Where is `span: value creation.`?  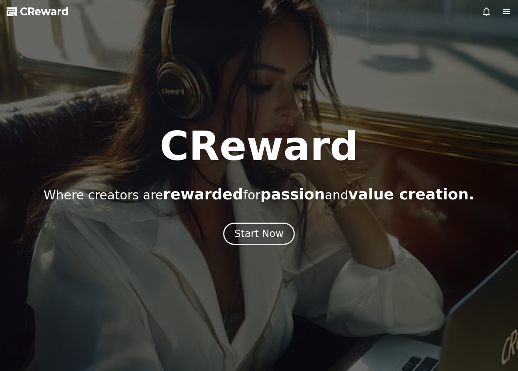
span: value creation. is located at coordinates (411, 194).